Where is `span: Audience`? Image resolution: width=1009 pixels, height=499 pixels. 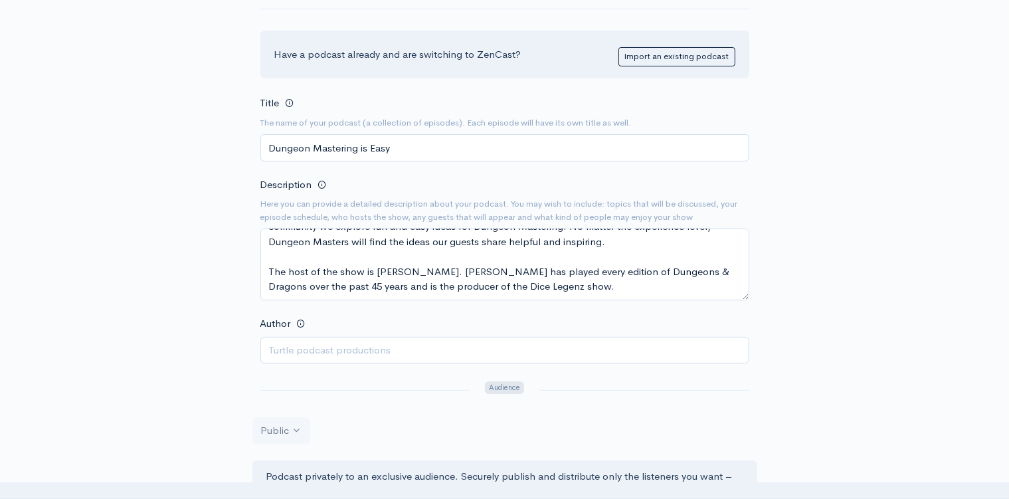 span: Audience is located at coordinates (504, 387).